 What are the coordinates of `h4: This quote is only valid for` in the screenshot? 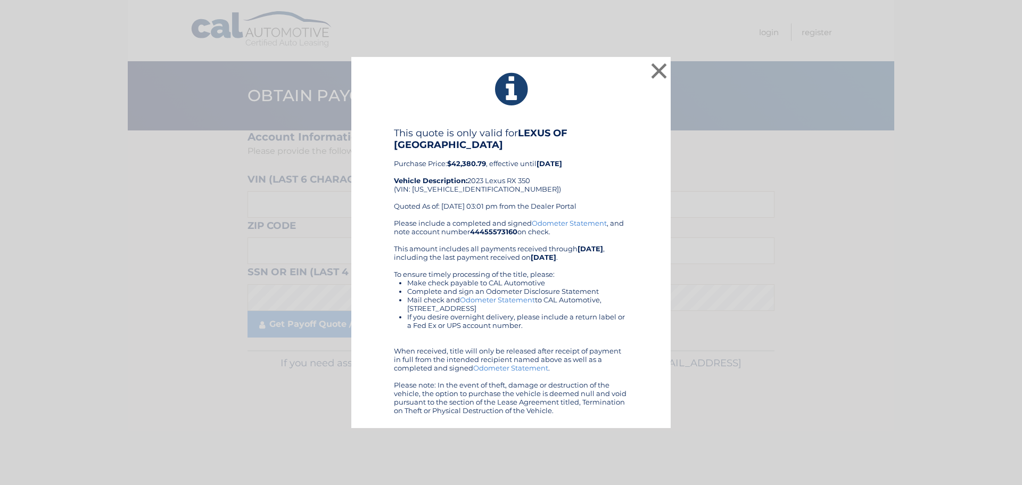 It's located at (511, 139).